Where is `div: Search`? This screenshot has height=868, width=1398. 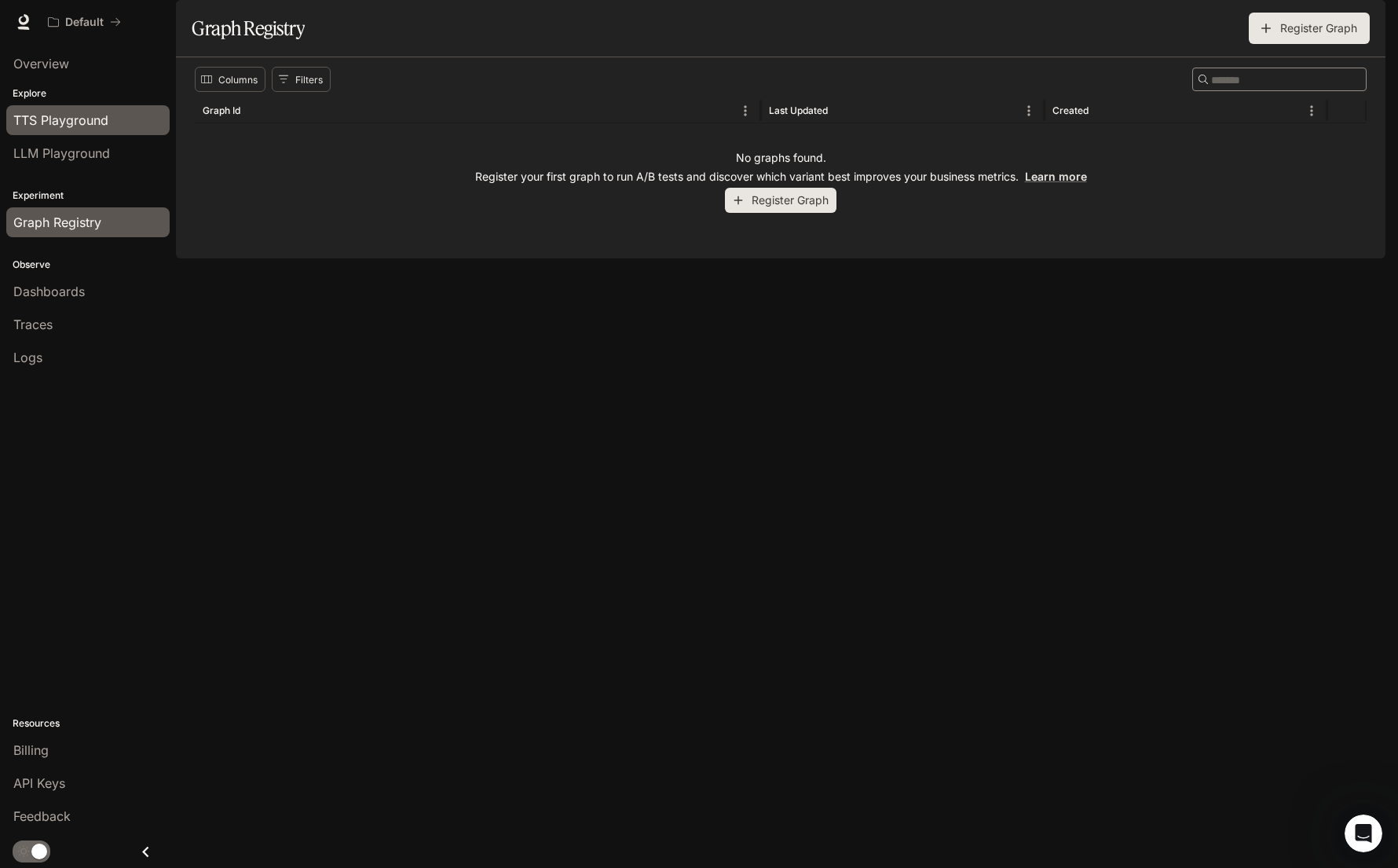
div: Search is located at coordinates (1279, 80).